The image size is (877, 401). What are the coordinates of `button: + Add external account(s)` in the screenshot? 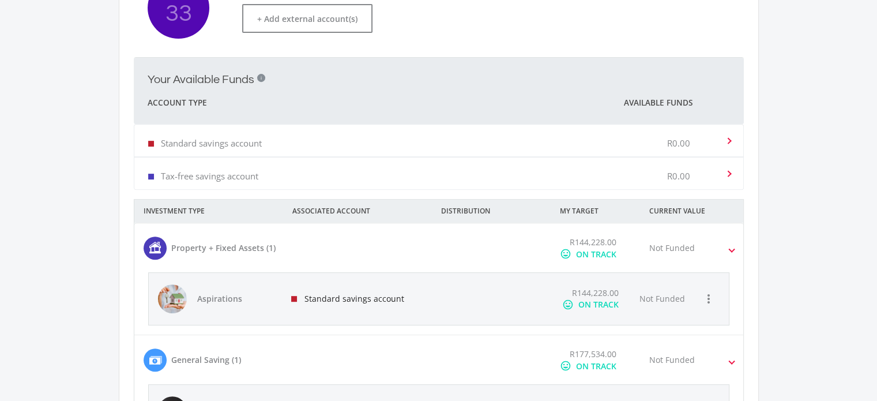 It's located at (307, 18).